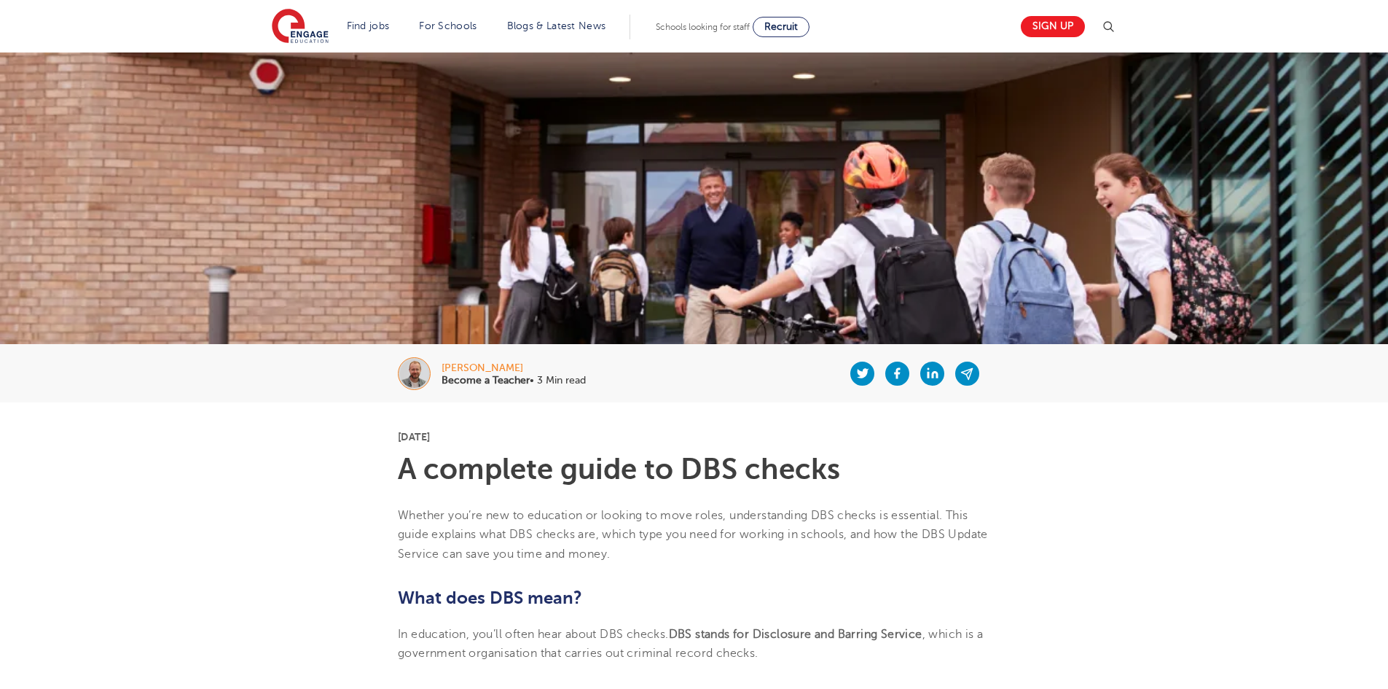 This screenshot has height=689, width=1388. What do you see at coordinates (557, 26) in the screenshot?
I see `a: Blogs & Latest News` at bounding box center [557, 26].